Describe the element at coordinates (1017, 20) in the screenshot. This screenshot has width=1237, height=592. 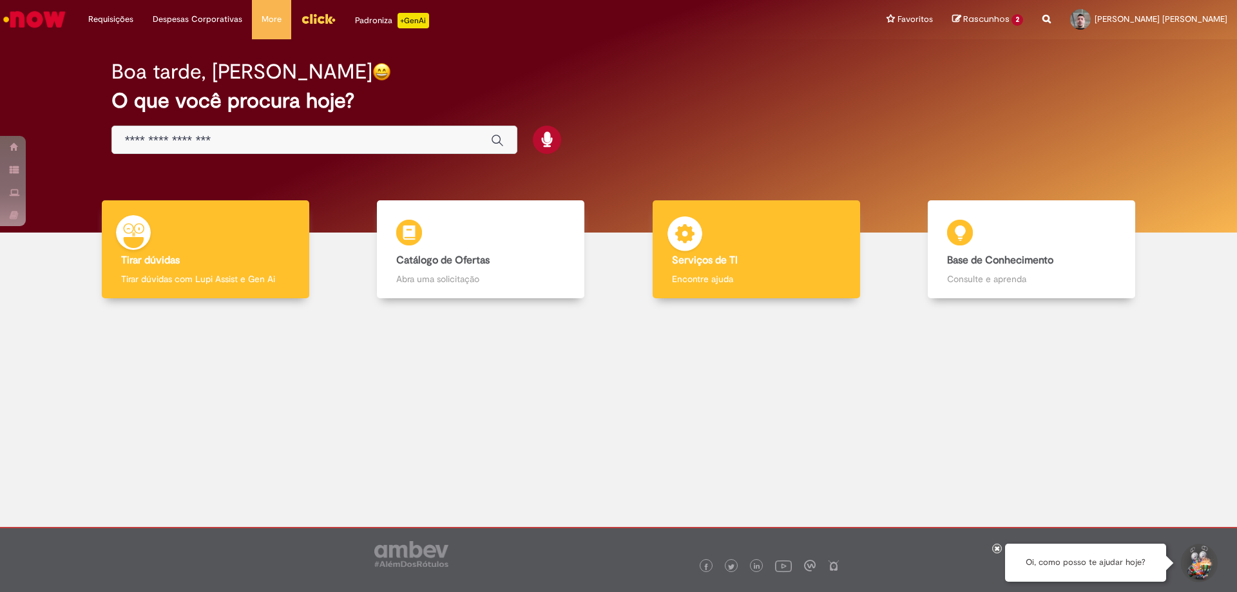
I see `span: 2` at that location.